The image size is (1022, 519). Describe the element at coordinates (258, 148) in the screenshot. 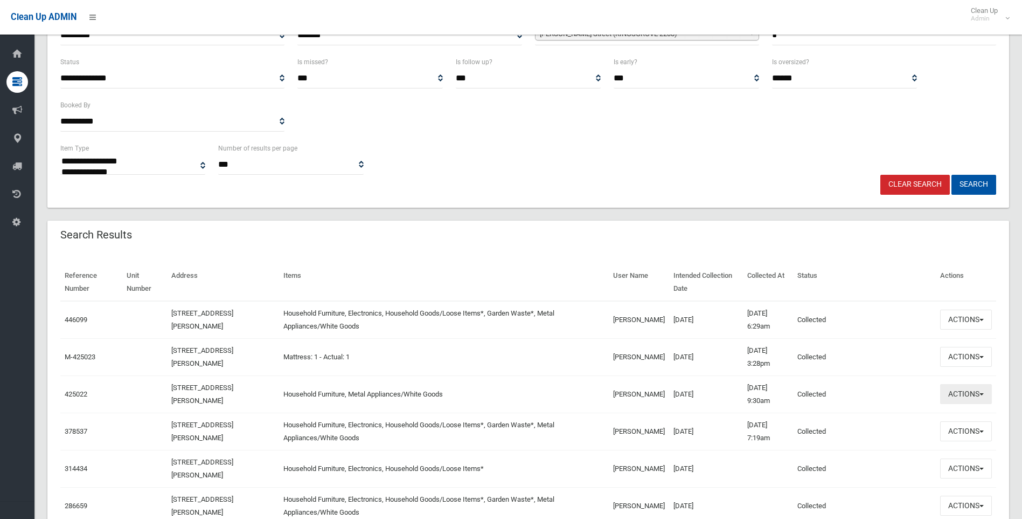

I see `label: Number of results per page` at that location.